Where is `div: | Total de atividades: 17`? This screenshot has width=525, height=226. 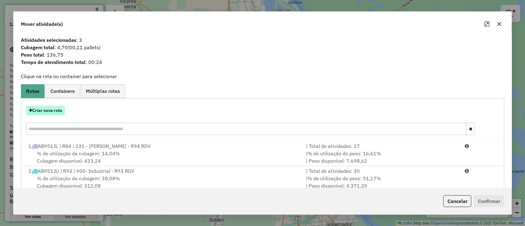
div: | Total de atividades: 17 is located at coordinates (381, 146).